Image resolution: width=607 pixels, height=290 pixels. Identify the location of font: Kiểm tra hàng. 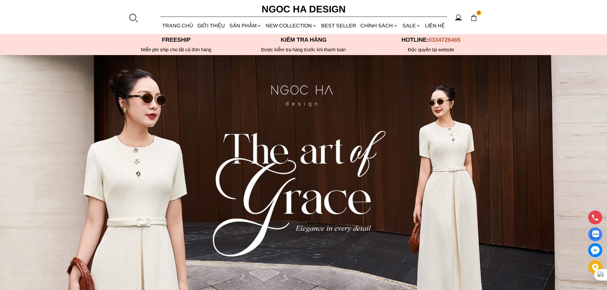
(304, 40).